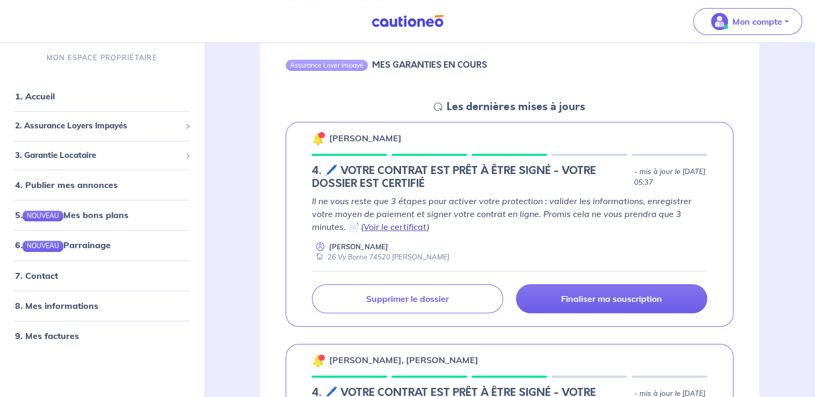 This screenshot has height=397, width=815. What do you see at coordinates (430, 64) in the screenshot?
I see `h6: MES GARANTIES EN COURS` at bounding box center [430, 64].